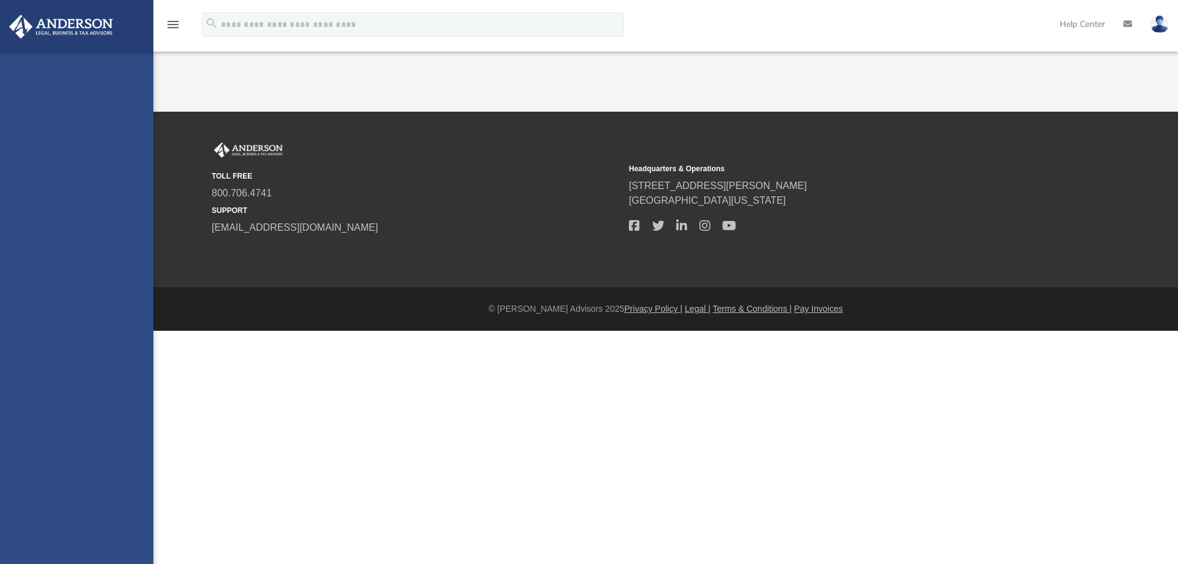 The height and width of the screenshot is (564, 1178). What do you see at coordinates (242, 193) in the screenshot?
I see `a: 800.706.4741` at bounding box center [242, 193].